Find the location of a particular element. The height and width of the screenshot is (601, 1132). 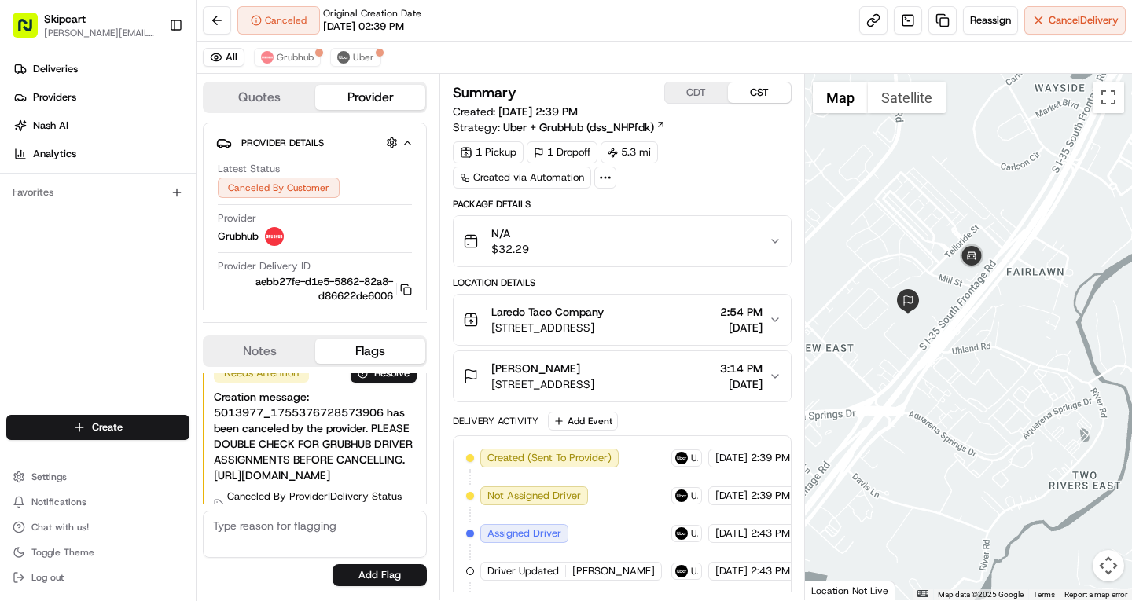

button: Add Event is located at coordinates (582, 421).